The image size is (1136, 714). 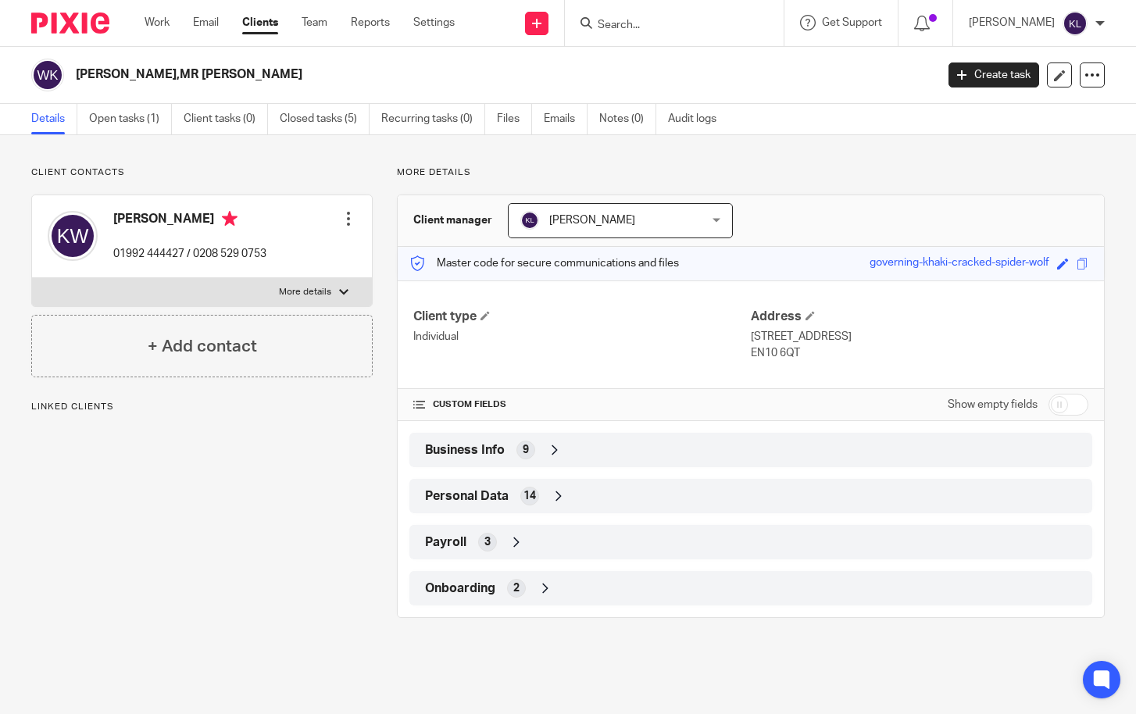 I want to click on h4: + Add contact, so click(x=202, y=346).